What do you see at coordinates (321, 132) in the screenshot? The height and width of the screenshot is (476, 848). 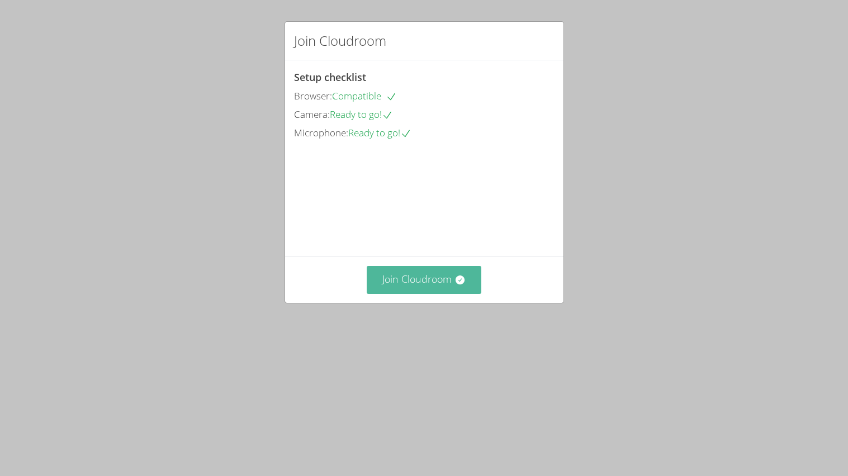 I see `span: Microphone:` at bounding box center [321, 132].